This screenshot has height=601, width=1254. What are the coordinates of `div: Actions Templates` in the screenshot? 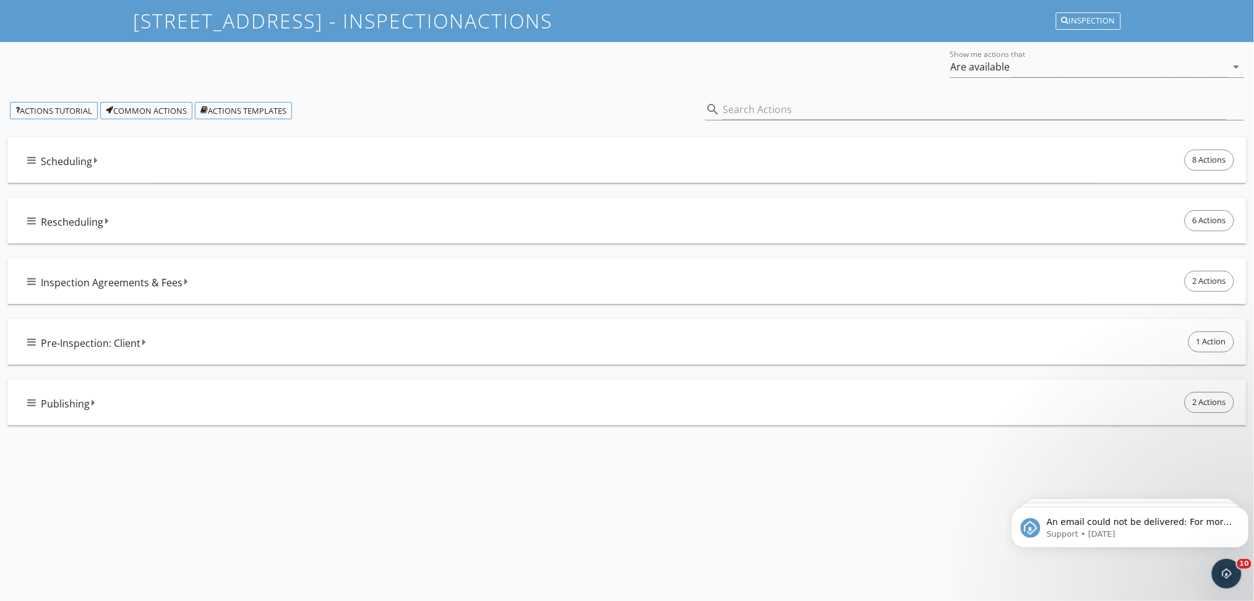 It's located at (243, 111).